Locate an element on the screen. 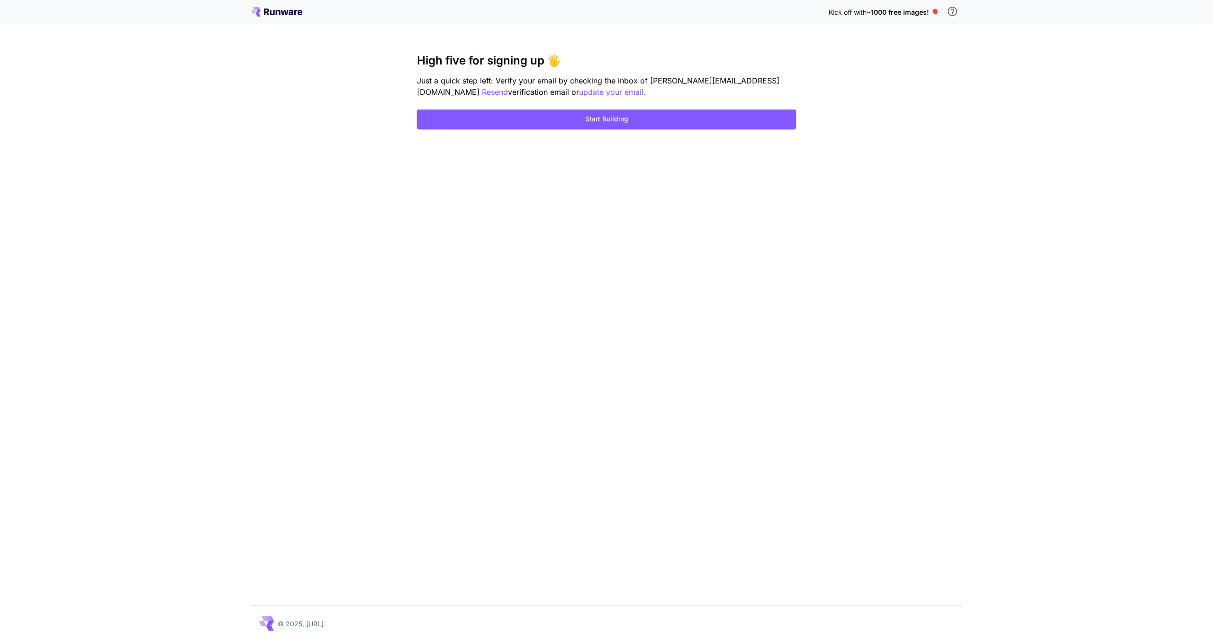 The width and height of the screenshot is (1213, 641). span: ~1000 free images! 🎈 is located at coordinates (903, 12).